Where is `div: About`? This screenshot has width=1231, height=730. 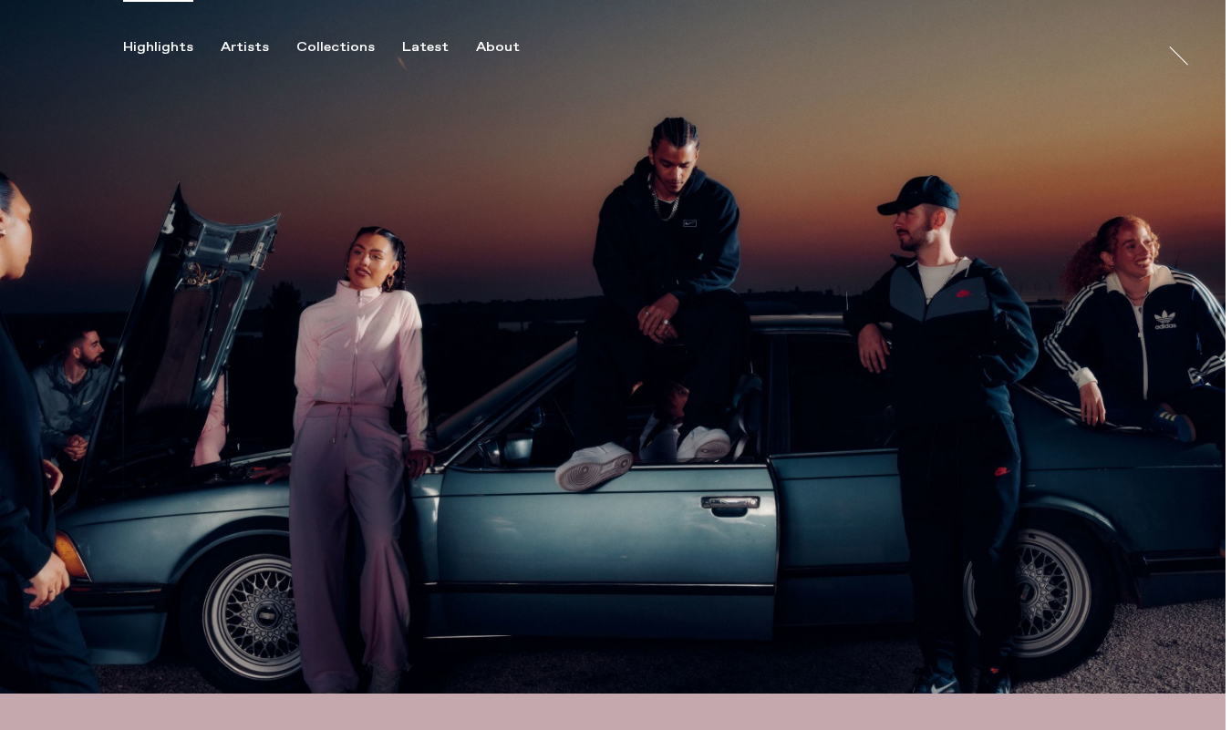 div: About is located at coordinates (498, 47).